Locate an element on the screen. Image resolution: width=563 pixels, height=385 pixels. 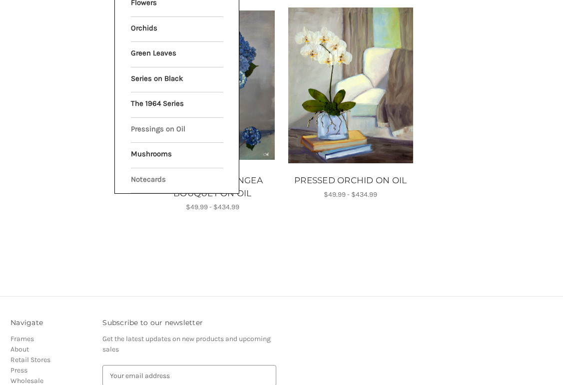
a: Wholesale is located at coordinates (27, 381).